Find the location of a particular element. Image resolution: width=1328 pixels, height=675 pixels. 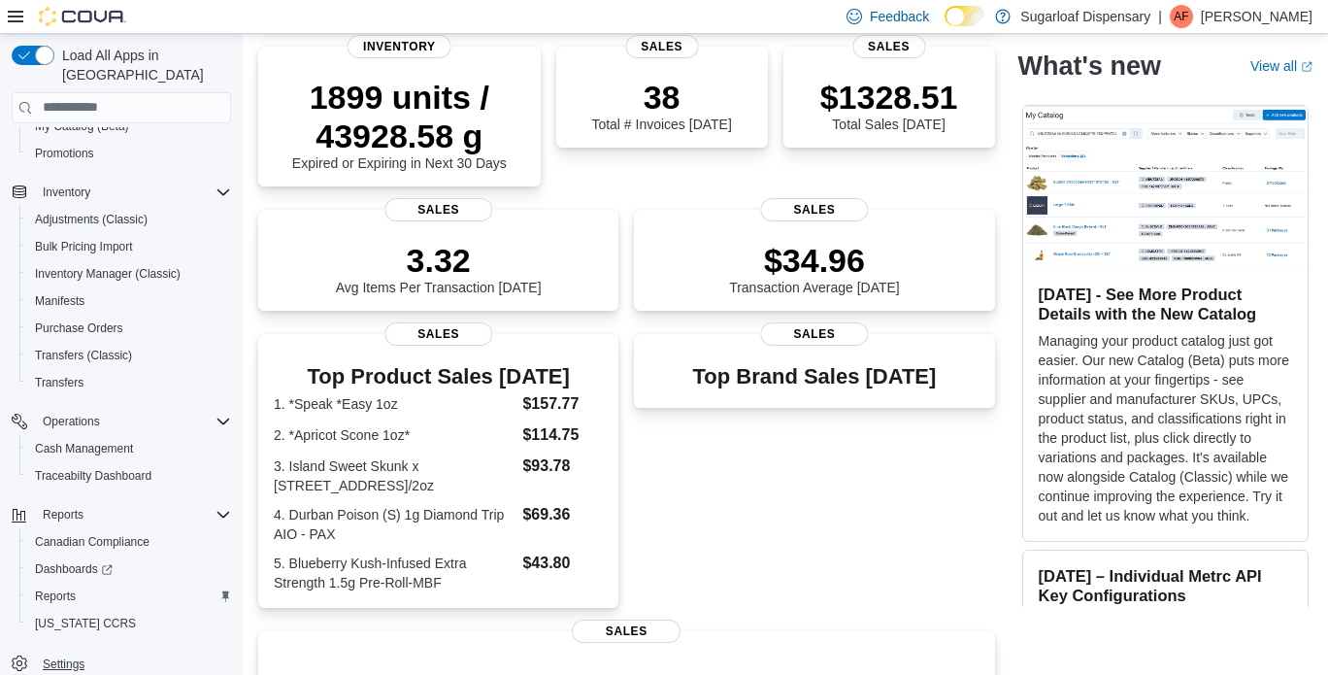

span: Feedback is located at coordinates (899, 17).